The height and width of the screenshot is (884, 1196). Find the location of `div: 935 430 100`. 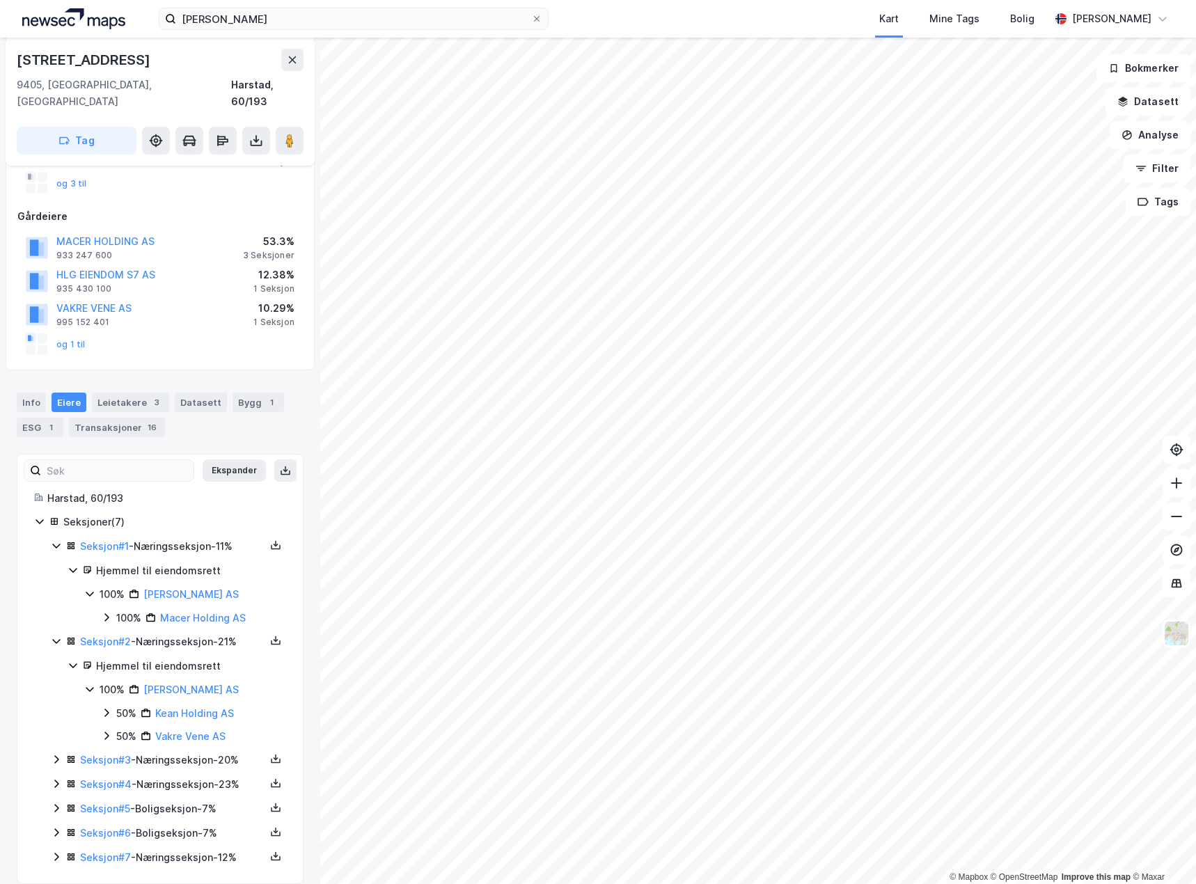

div: 935 430 100 is located at coordinates (84, 289).